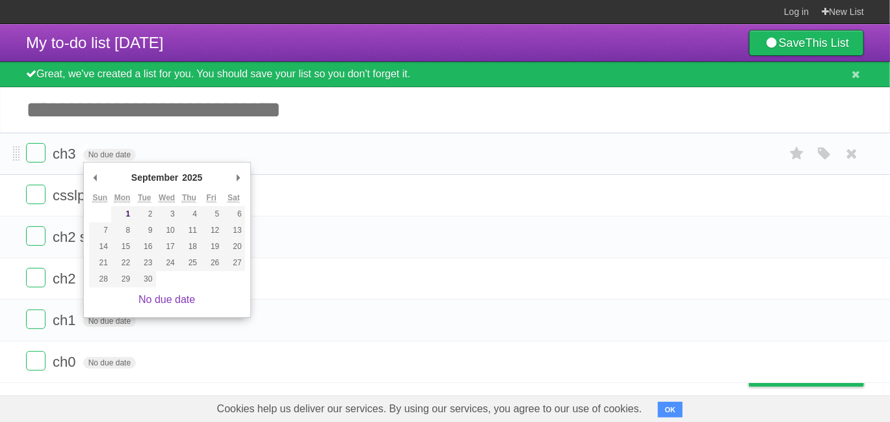 The image size is (890, 422). Describe the element at coordinates (239, 177) in the screenshot. I see `button: Next Month` at that location.